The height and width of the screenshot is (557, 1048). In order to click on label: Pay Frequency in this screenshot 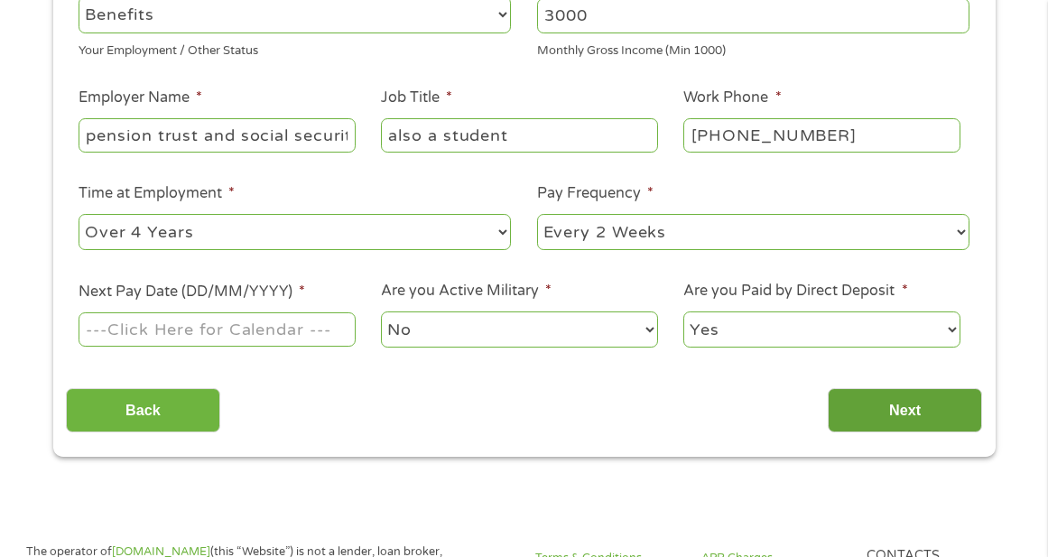, I will do `click(595, 193)`.